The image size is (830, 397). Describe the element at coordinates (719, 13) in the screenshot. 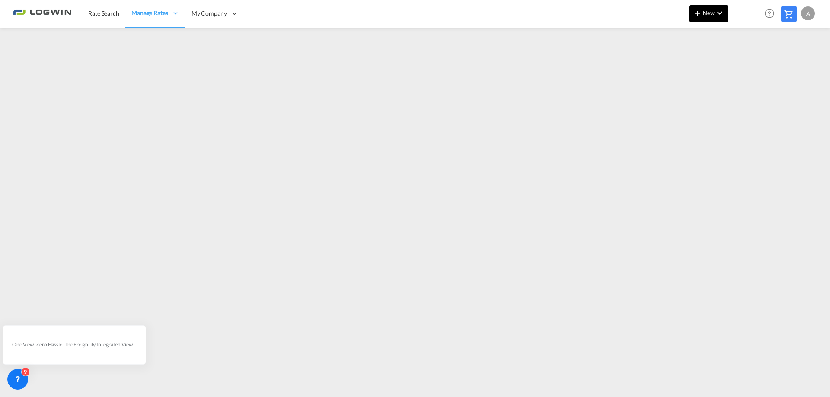

I see `md-icon: icon-chevron-down` at that location.